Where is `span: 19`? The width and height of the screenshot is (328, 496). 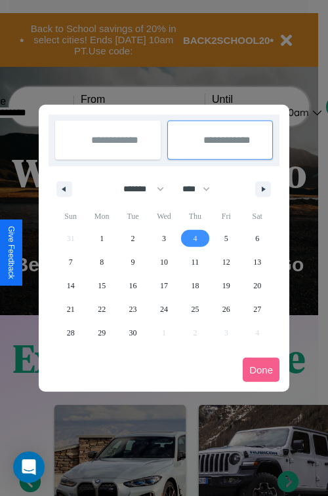
span: 19 is located at coordinates (226, 286).